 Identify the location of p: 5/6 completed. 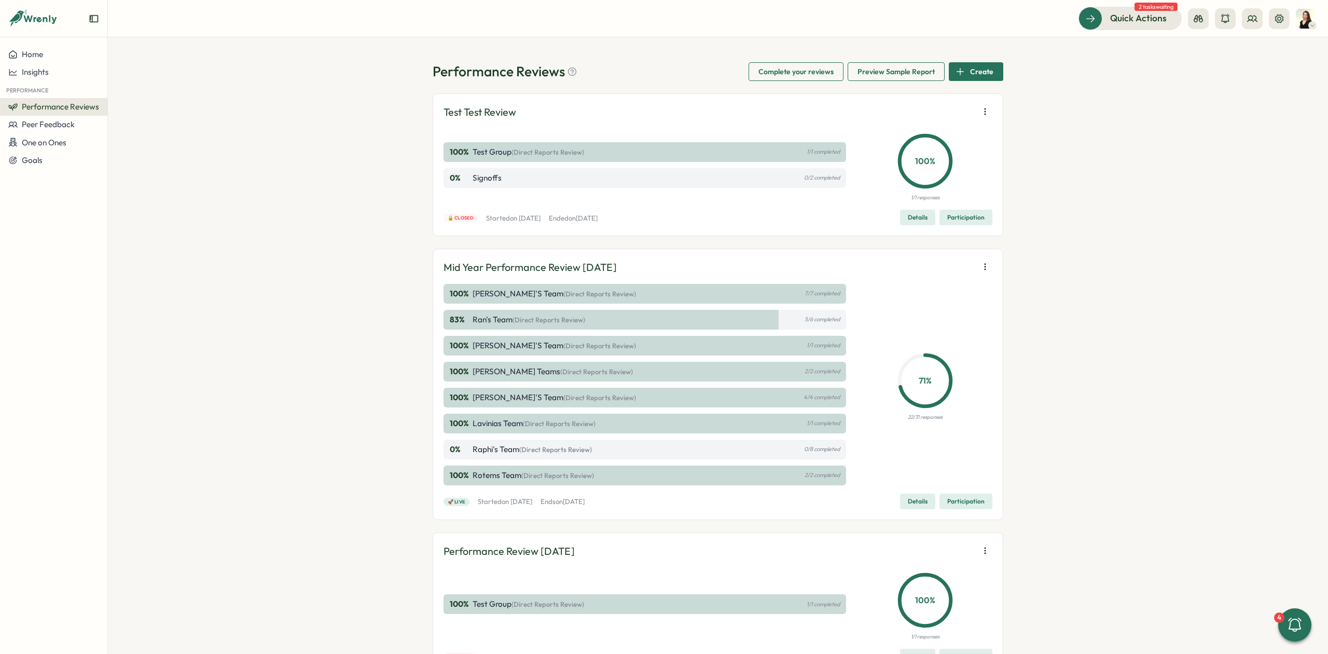
(822, 319).